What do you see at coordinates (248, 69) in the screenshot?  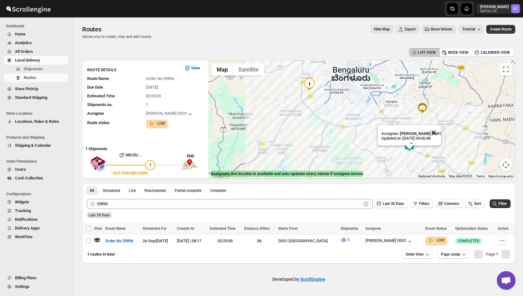 I see `button: Show satellite imagery` at bounding box center [248, 69].